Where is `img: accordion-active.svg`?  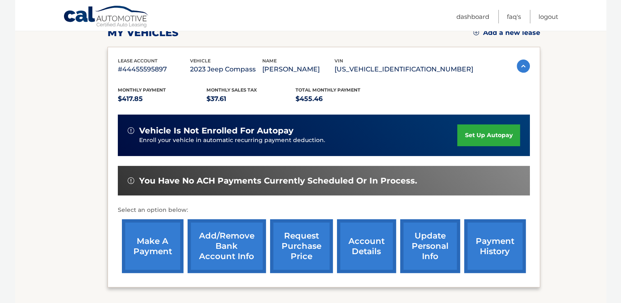
img: accordion-active.svg is located at coordinates (523, 66).